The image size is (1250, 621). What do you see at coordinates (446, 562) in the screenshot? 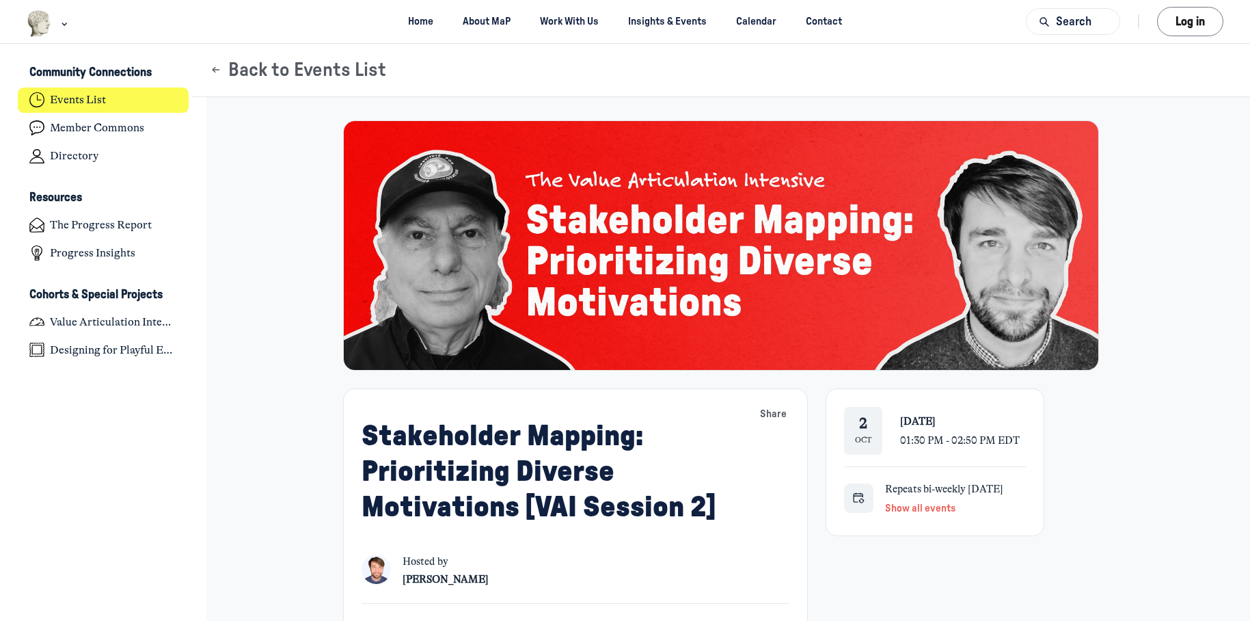
I see `span: Hosted by` at bounding box center [446, 562].